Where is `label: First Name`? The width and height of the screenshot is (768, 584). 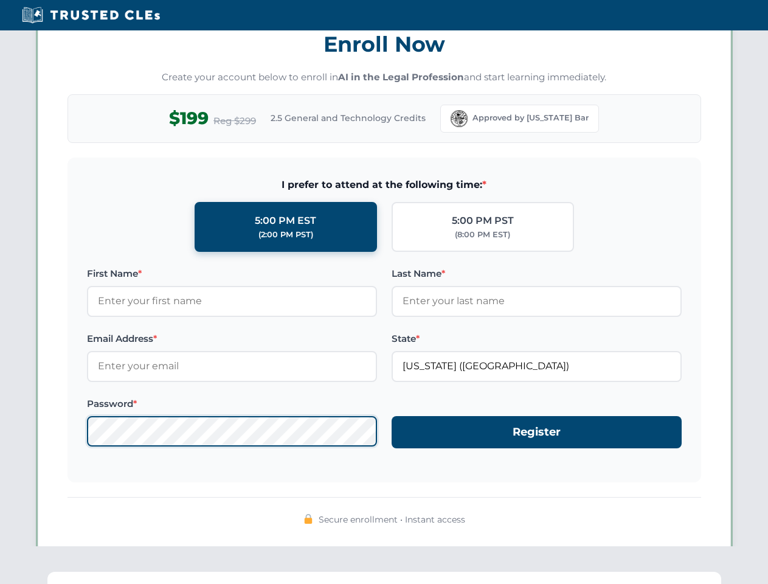
label: First Name is located at coordinates (232, 274).